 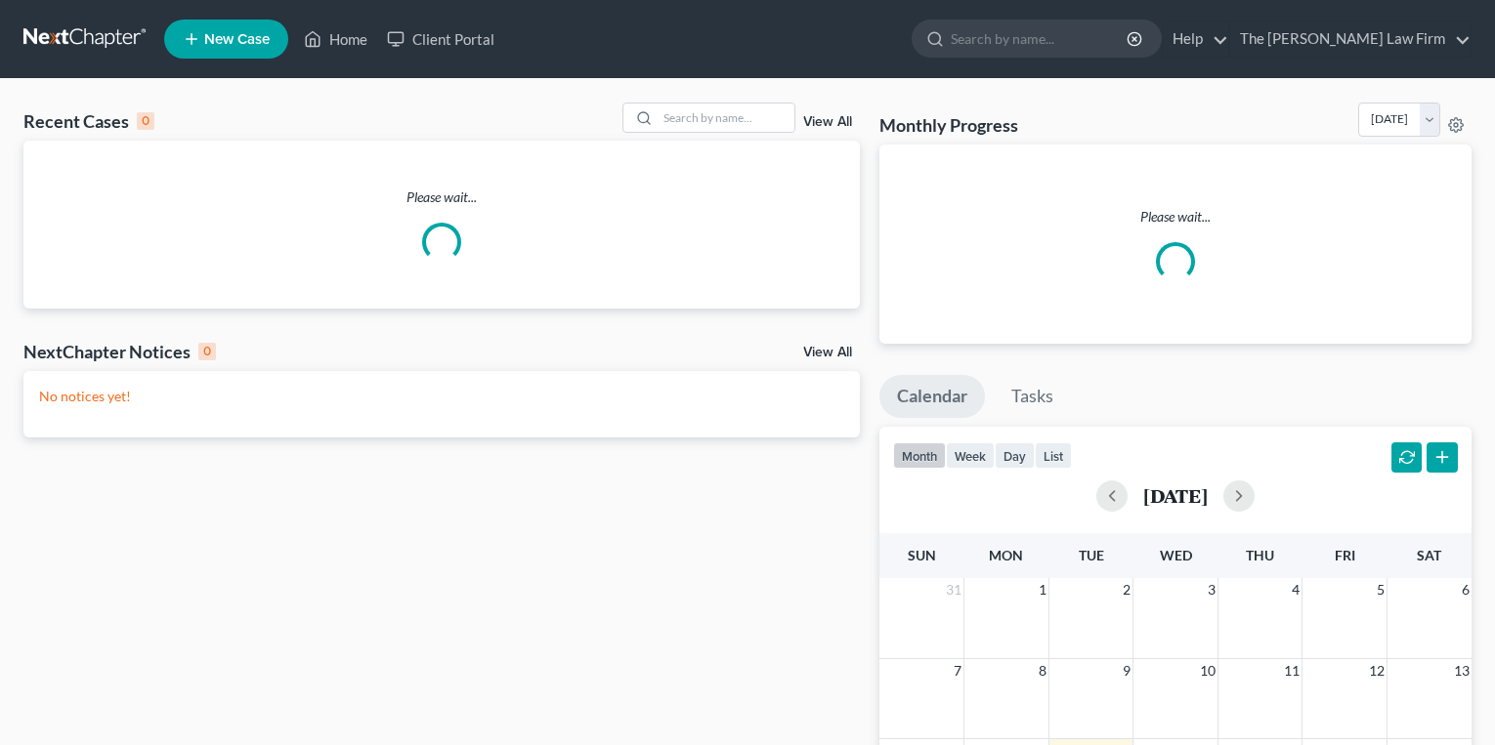 I want to click on button: day, so click(x=1014, y=455).